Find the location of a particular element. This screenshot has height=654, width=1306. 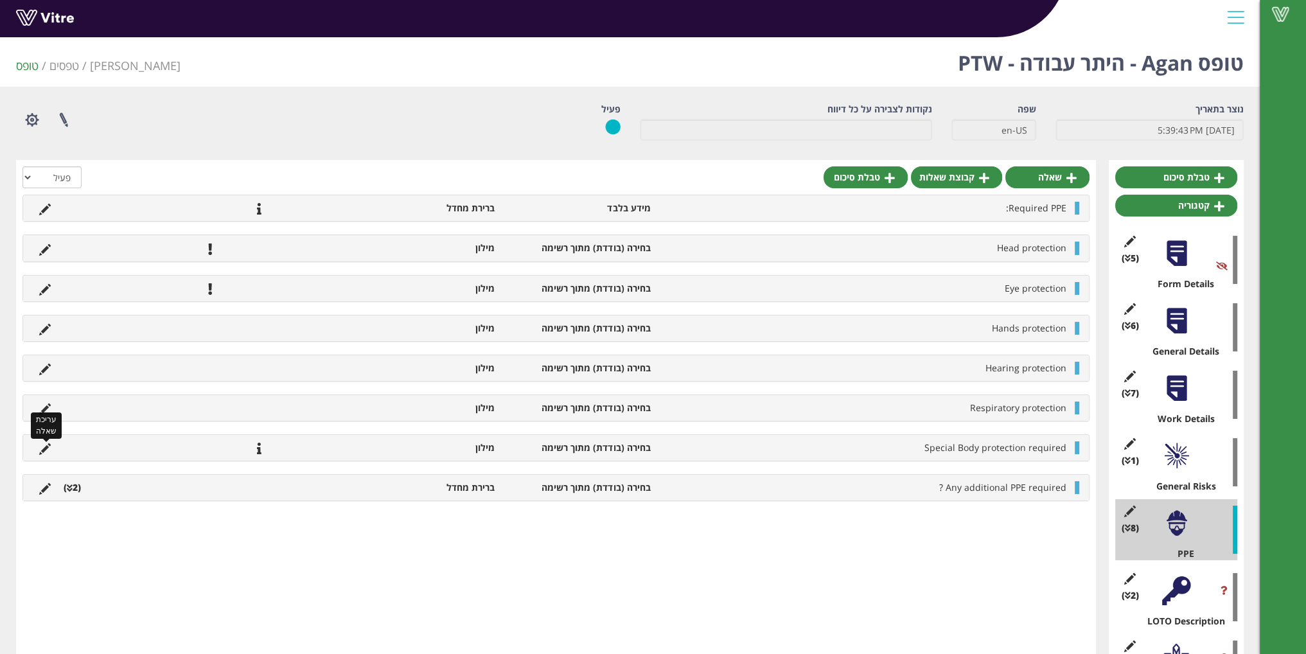

img: yes is located at coordinates (613, 127).